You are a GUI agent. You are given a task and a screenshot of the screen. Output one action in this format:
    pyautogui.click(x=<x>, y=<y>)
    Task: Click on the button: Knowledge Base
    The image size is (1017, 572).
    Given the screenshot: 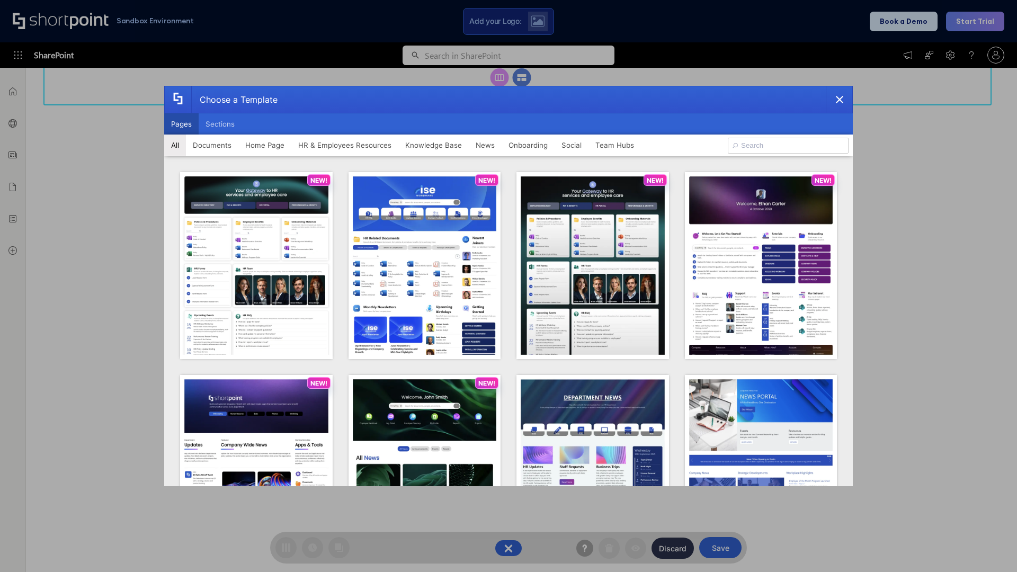 What is the action you would take?
    pyautogui.click(x=433, y=145)
    